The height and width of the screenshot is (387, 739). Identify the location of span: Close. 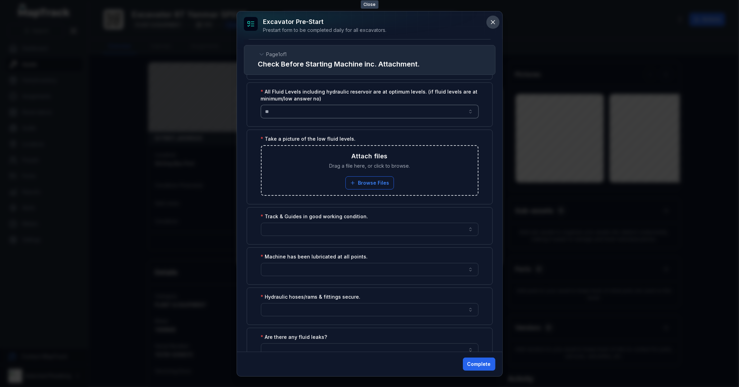
(370, 5).